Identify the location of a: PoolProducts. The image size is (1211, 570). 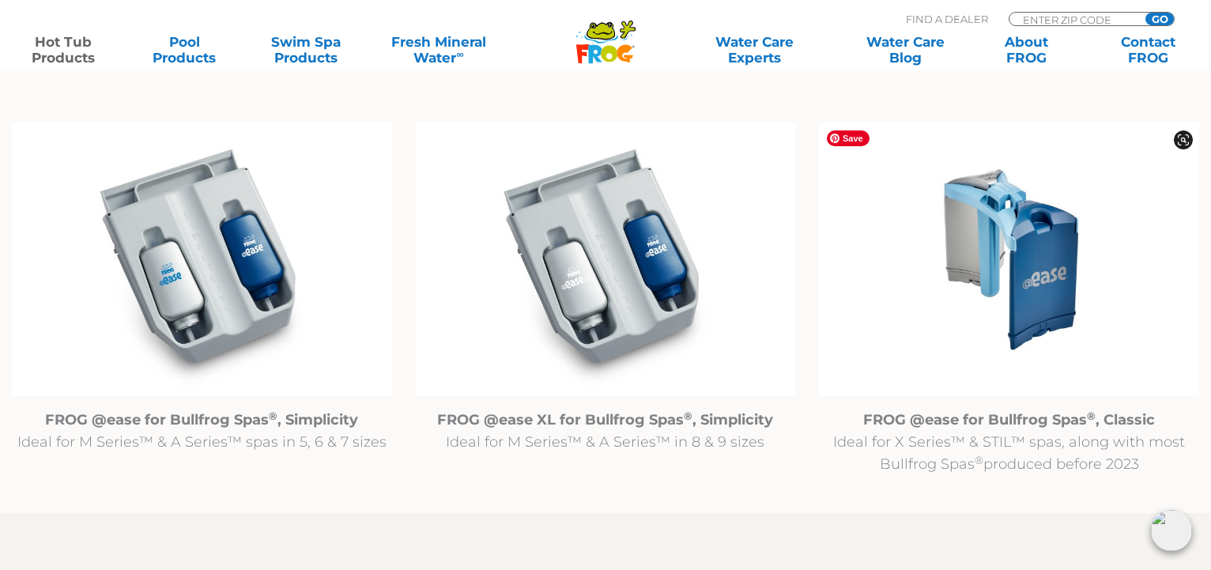
(183, 50).